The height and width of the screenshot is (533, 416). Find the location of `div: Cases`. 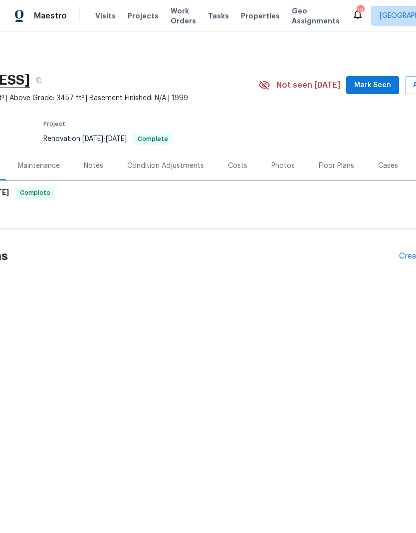

div: Cases is located at coordinates (388, 166).